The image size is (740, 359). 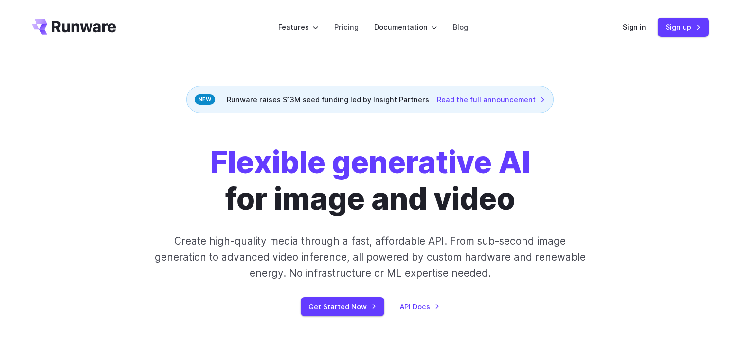 What do you see at coordinates (298, 27) in the screenshot?
I see `label: Features` at bounding box center [298, 27].